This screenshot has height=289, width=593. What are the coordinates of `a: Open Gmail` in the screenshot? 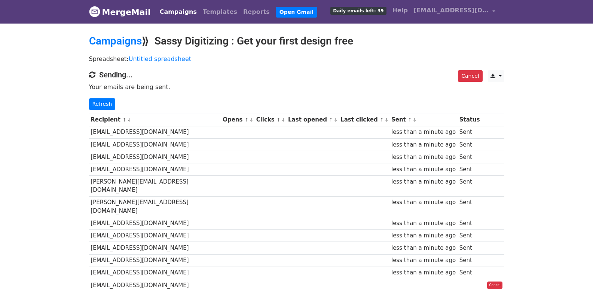 It's located at (296, 12).